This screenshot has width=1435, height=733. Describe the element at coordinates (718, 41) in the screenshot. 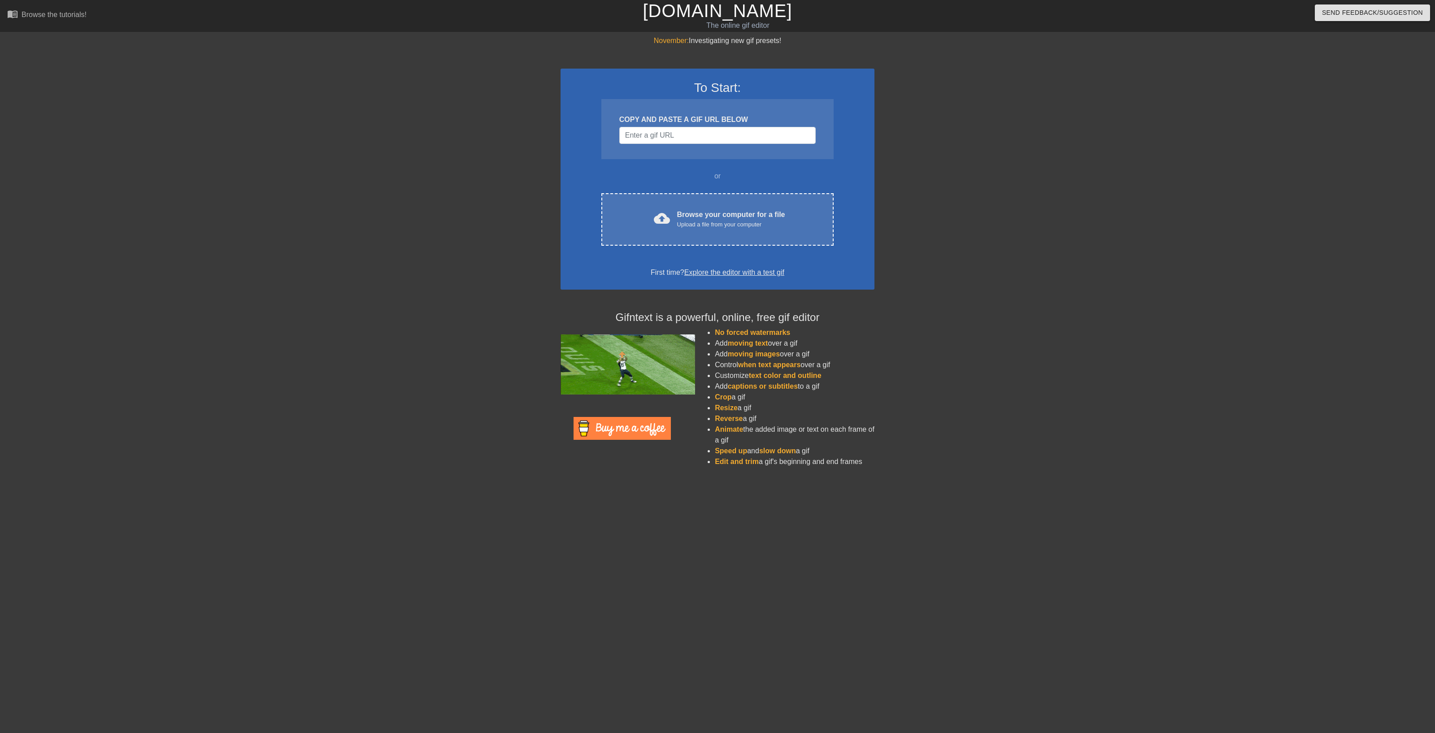

I see `div: Investigating new gif presets!` at that location.